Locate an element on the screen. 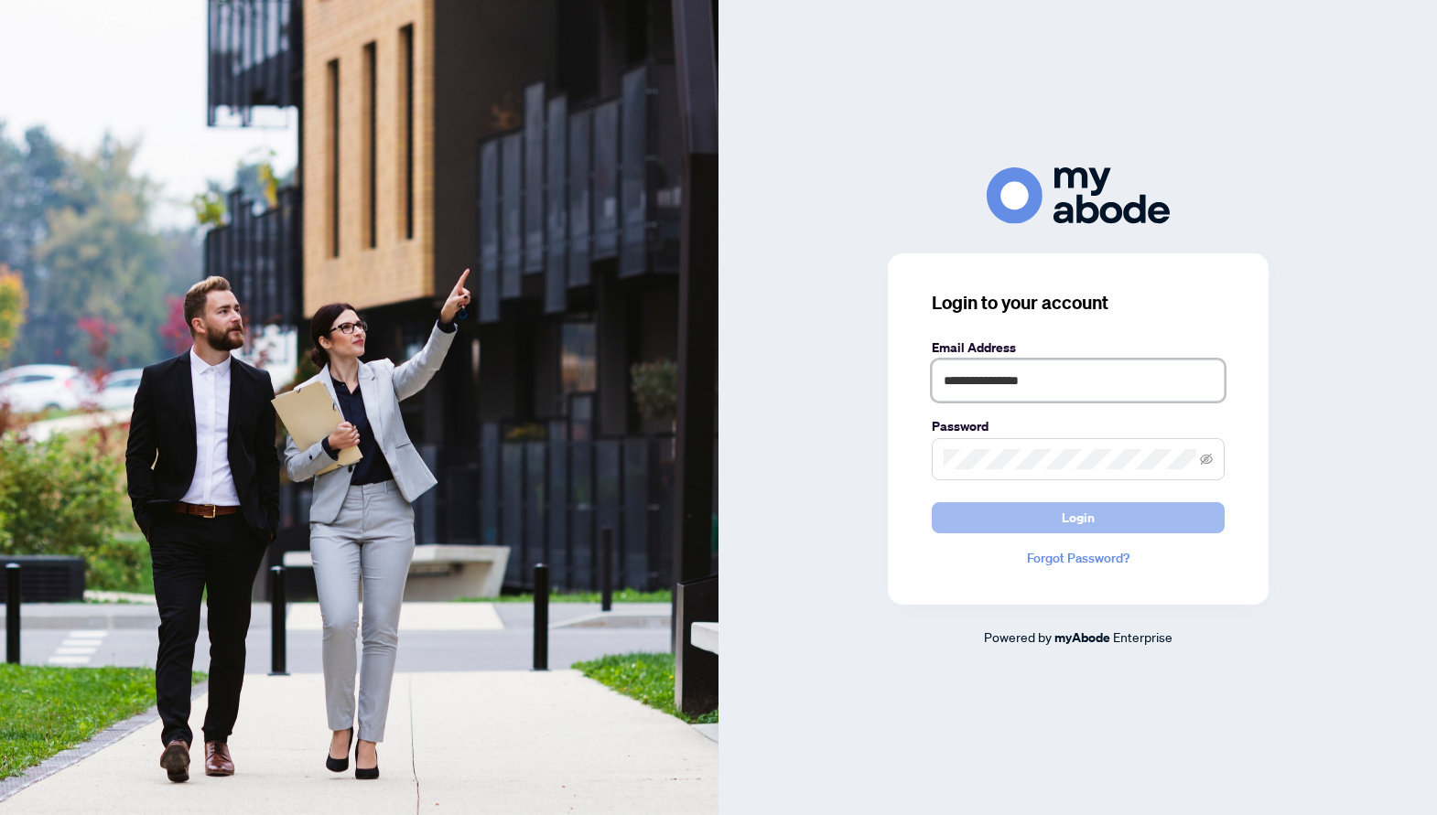  label: Password is located at coordinates (1078, 426).